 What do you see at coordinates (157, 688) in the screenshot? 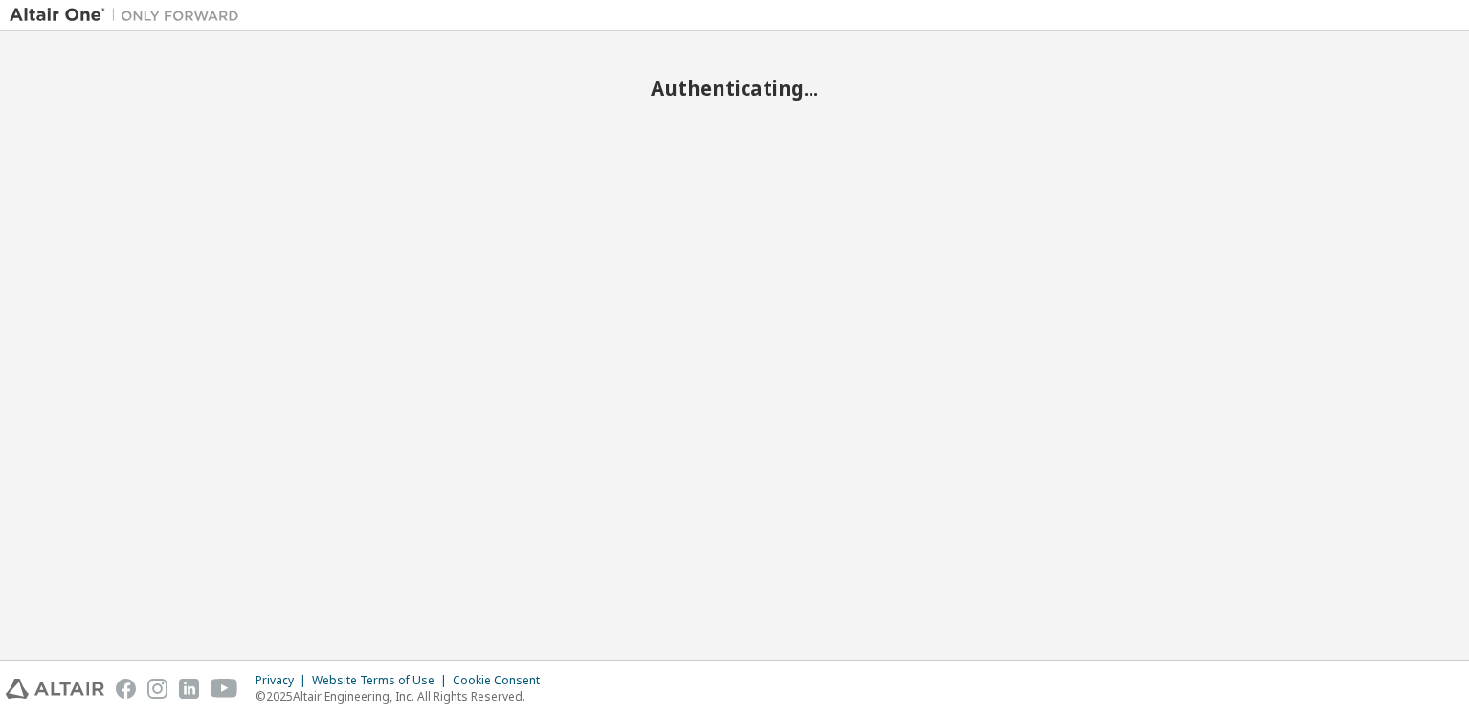
I see `img: instagram.svg` at bounding box center [157, 688].